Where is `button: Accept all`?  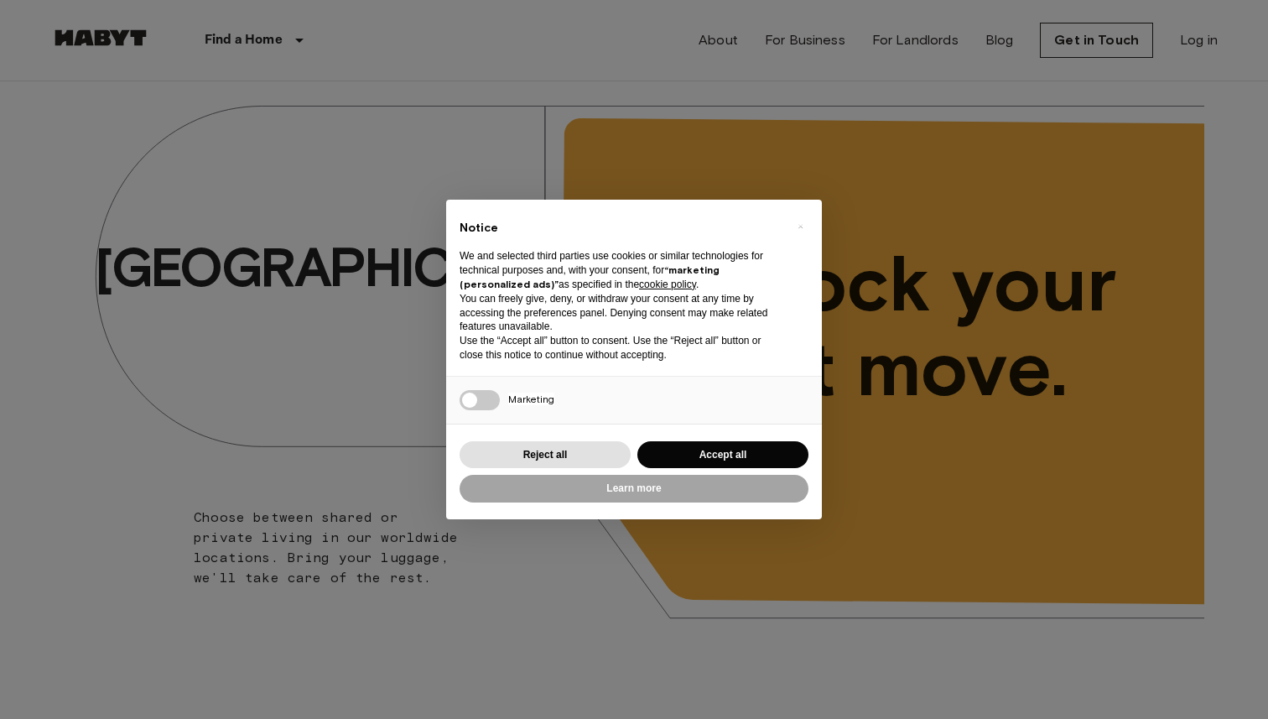 button: Accept all is located at coordinates (723, 454).